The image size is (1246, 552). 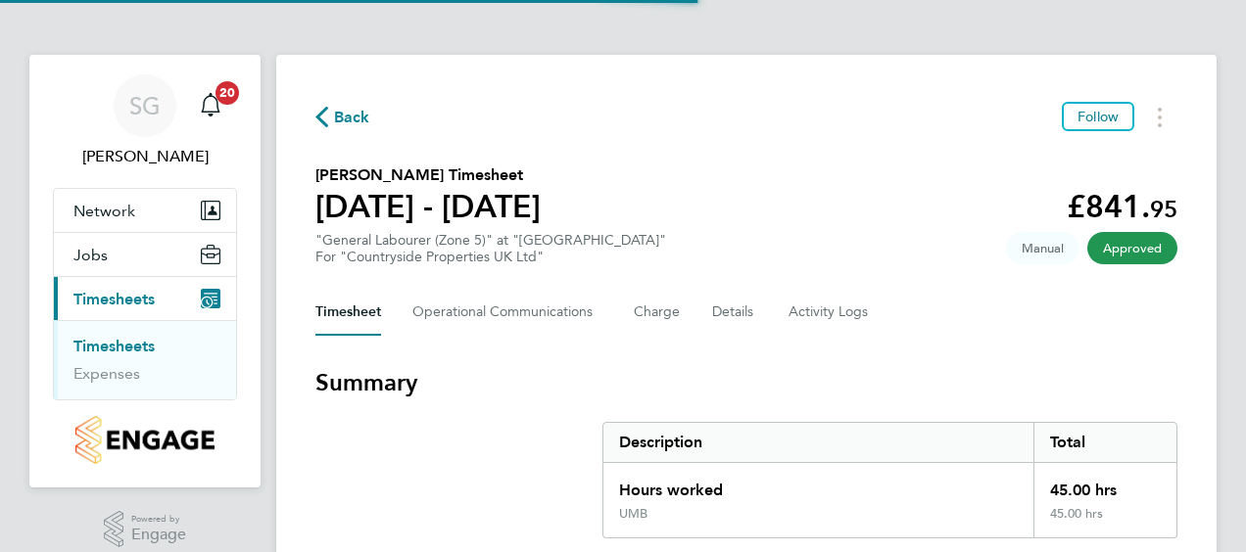 I want to click on span: Powered by, so click(x=159, y=519).